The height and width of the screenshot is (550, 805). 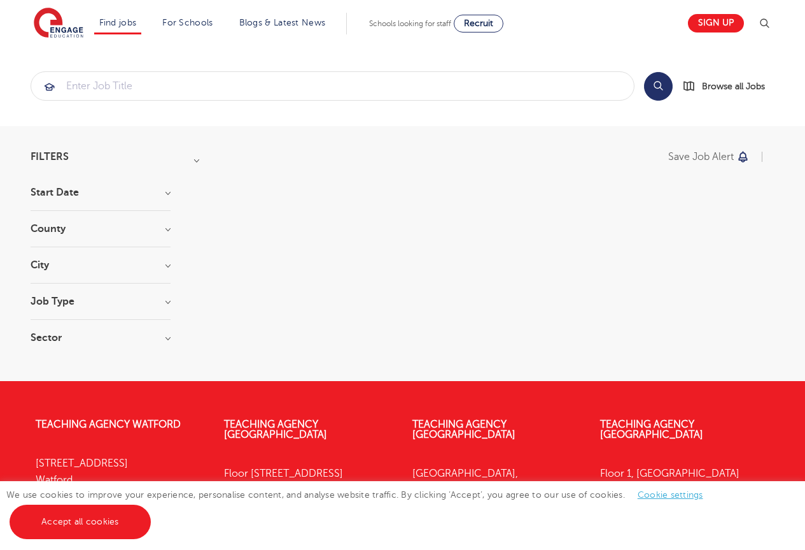 What do you see at coordinates (332, 86) in the screenshot?
I see `input: Submit` at bounding box center [332, 86].